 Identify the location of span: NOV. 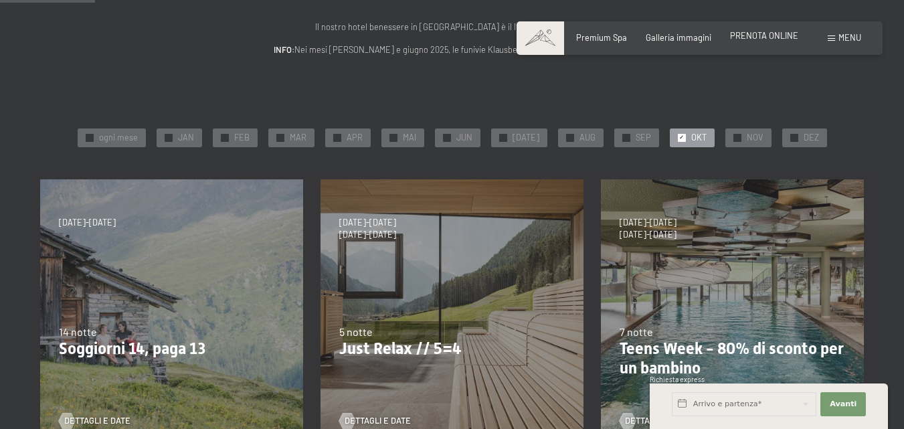
(755, 138).